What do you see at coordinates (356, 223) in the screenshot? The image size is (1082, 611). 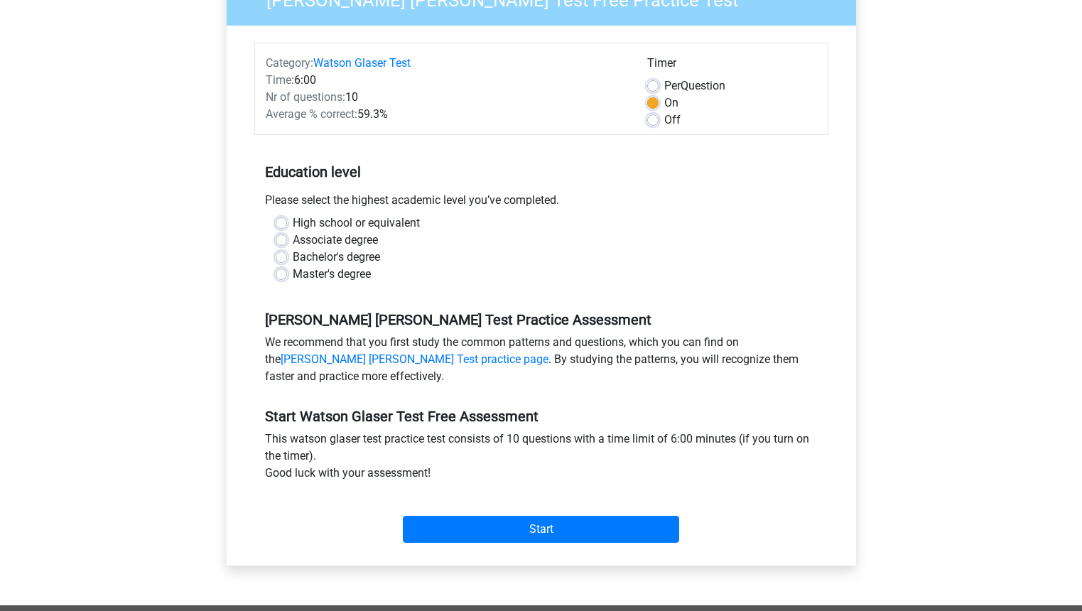 I see `label: High school or equivalent` at bounding box center [356, 223].